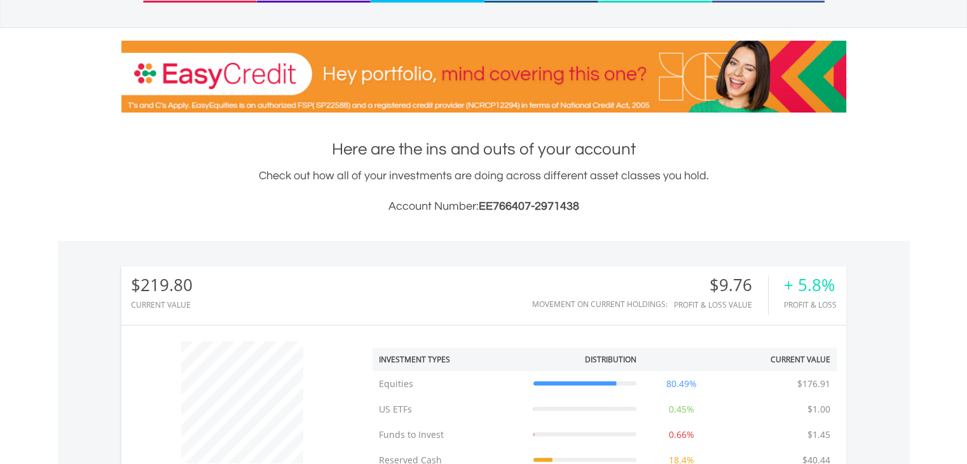  I want to click on div: Profit & Loss Value, so click(721, 305).